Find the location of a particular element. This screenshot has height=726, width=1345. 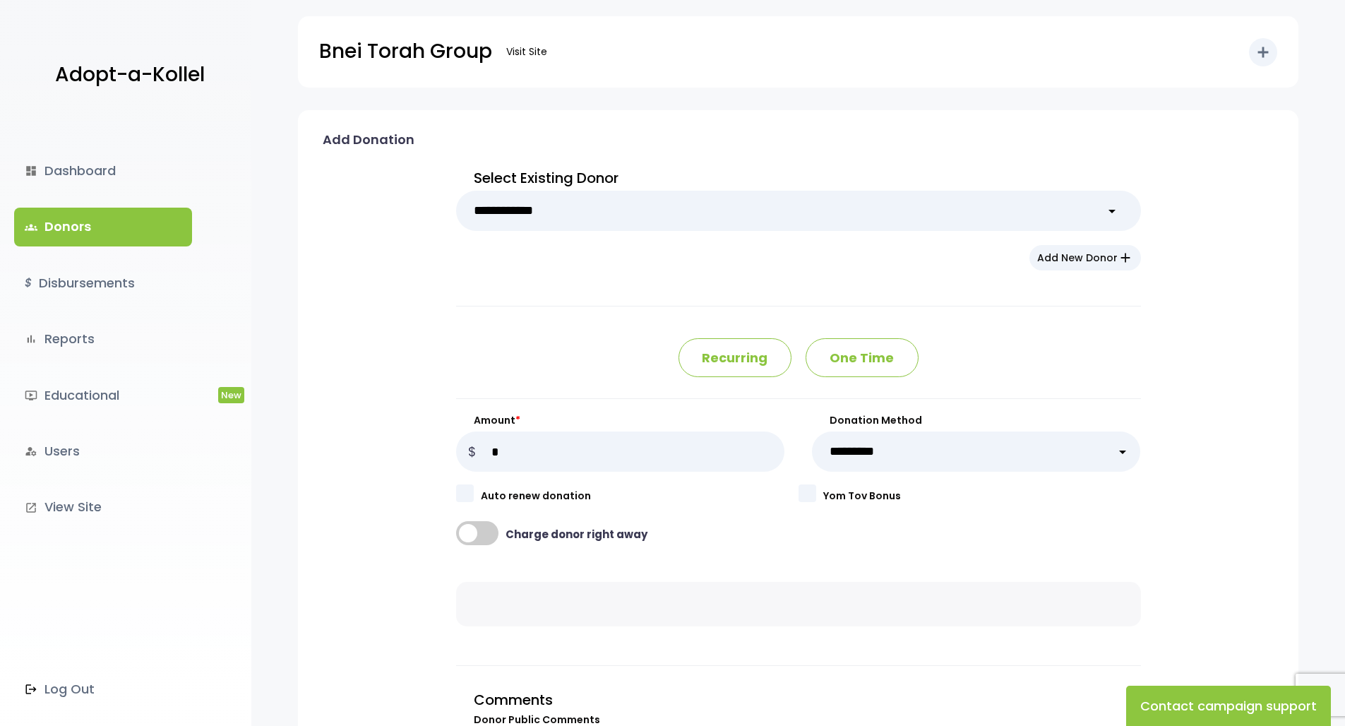

label: Amount is located at coordinates (621, 420).